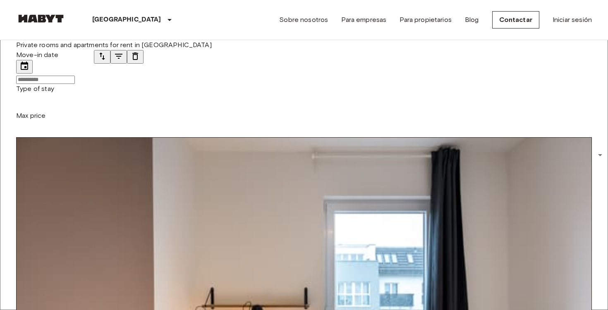  Describe the element at coordinates (41, 19) in the screenshot. I see `img: Habyt` at that location.